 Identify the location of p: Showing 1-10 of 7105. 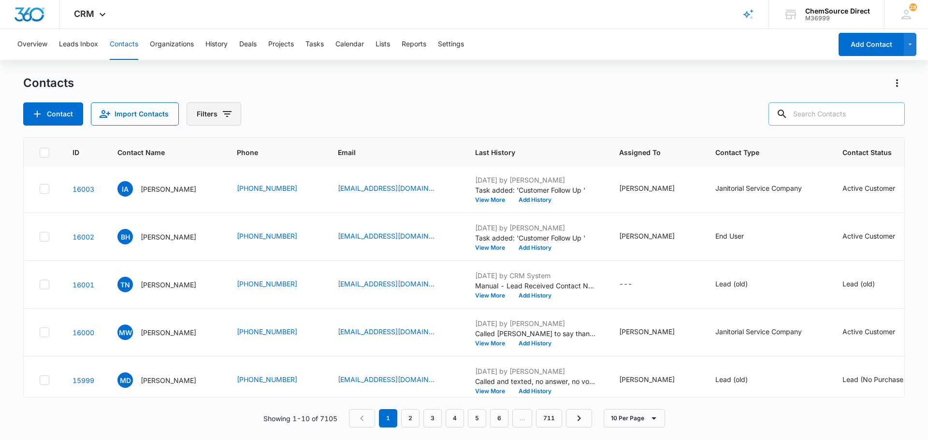
(300, 418).